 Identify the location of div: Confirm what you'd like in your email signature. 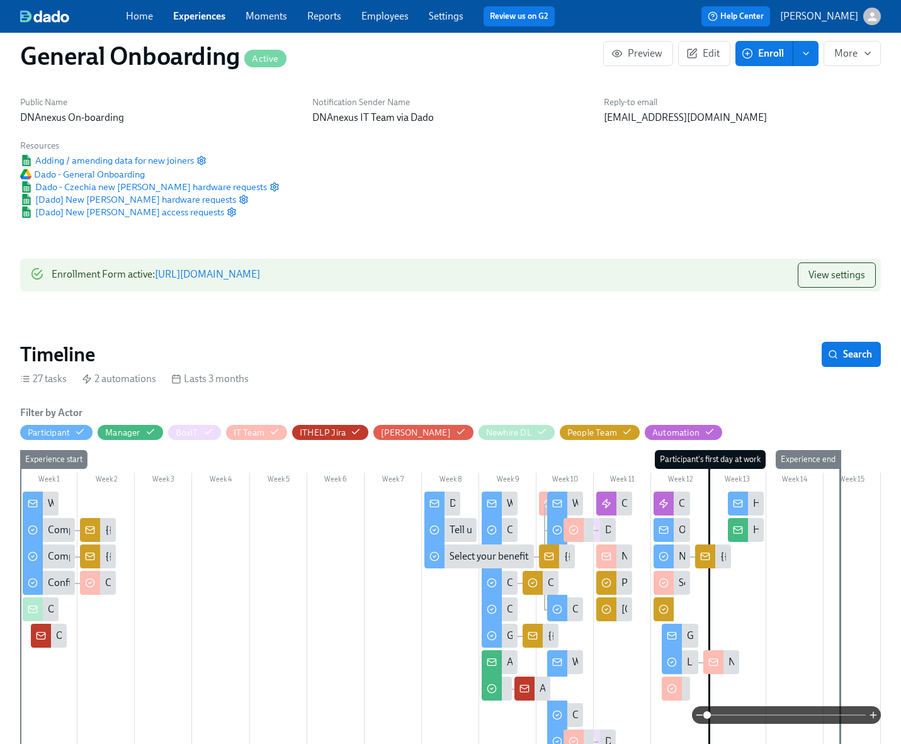
(565, 609).